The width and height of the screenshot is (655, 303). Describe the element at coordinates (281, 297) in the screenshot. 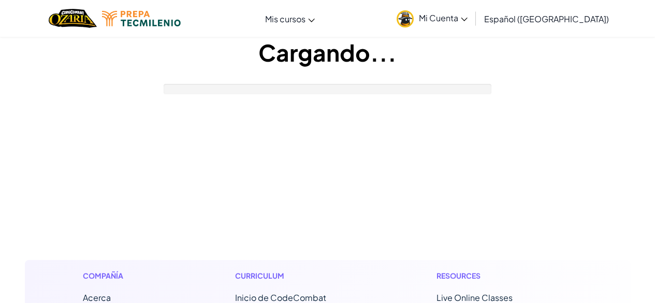

I see `span: Inicio de CodeCombat` at that location.